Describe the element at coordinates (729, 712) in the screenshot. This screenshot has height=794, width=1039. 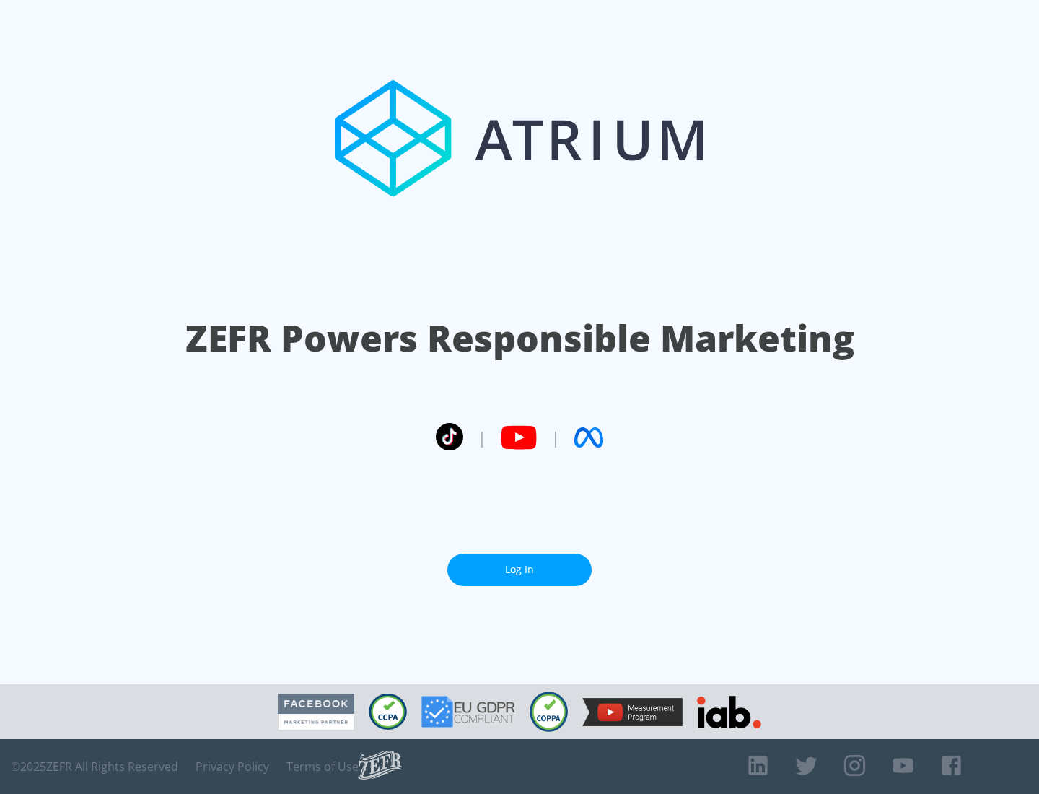
I see `img: IAB` at that location.